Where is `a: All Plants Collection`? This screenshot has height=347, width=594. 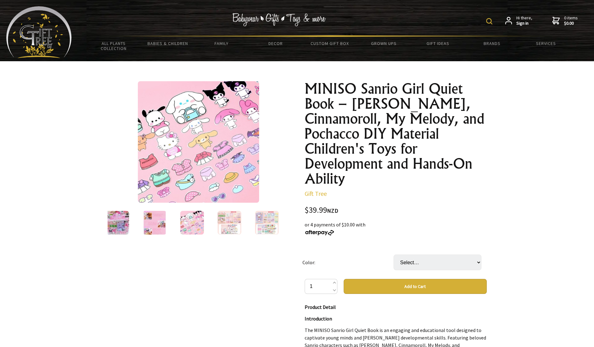
a: All Plants Collection is located at coordinates (114, 46).